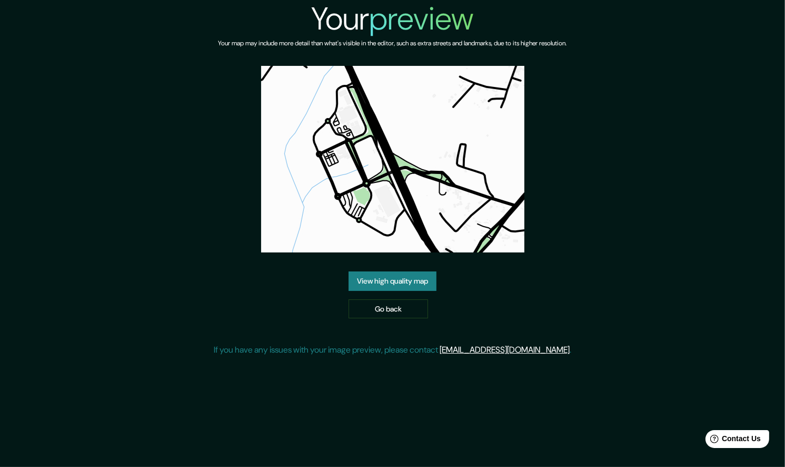 Image resolution: width=785 pixels, height=467 pixels. What do you see at coordinates (392, 350) in the screenshot?
I see `p: If you have any issues with your image preview, please contact .` at bounding box center [392, 350].